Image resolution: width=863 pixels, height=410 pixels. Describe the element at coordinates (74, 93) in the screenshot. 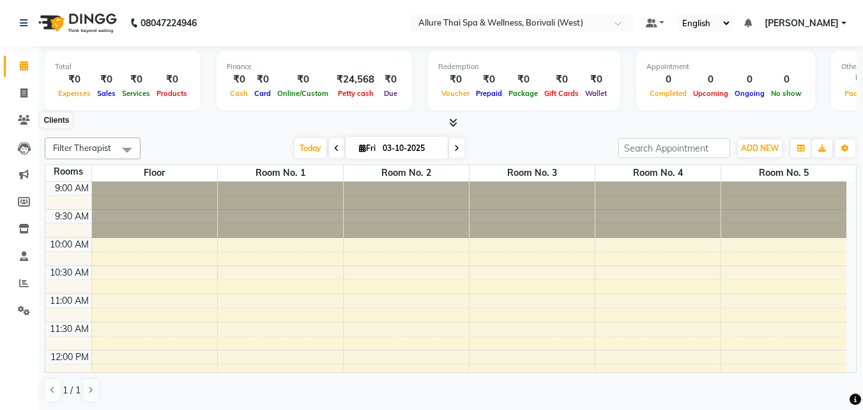

I see `span: Expenses` at that location.